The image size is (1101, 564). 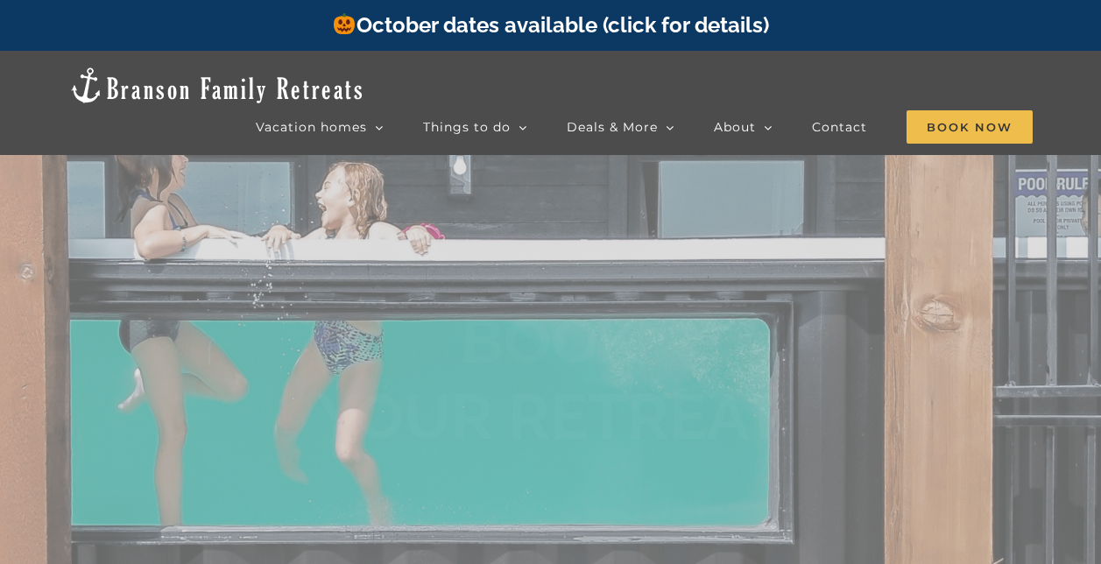 I want to click on a: Vacation homes, so click(x=320, y=127).